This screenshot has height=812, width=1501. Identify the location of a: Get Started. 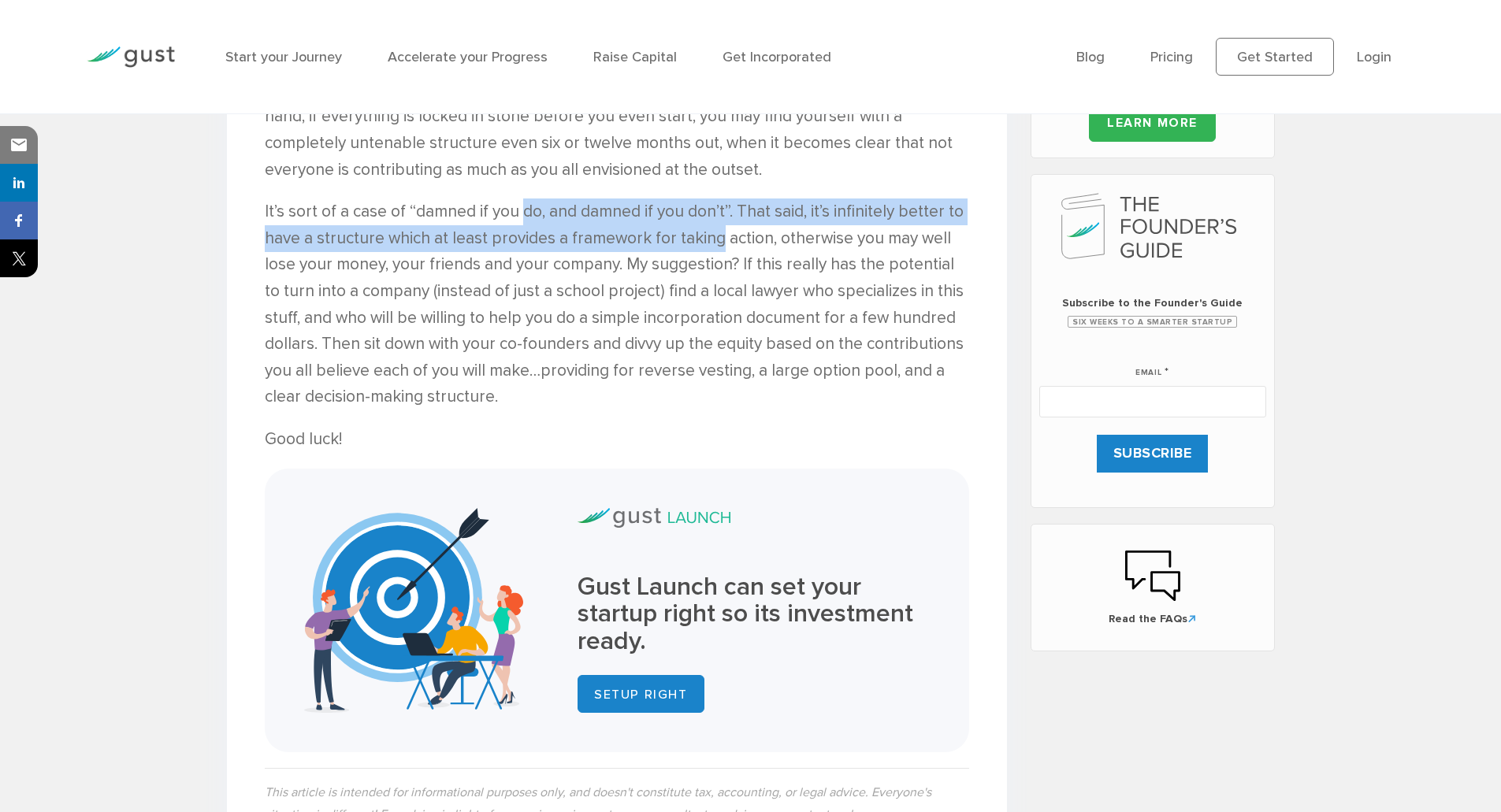
(1275, 57).